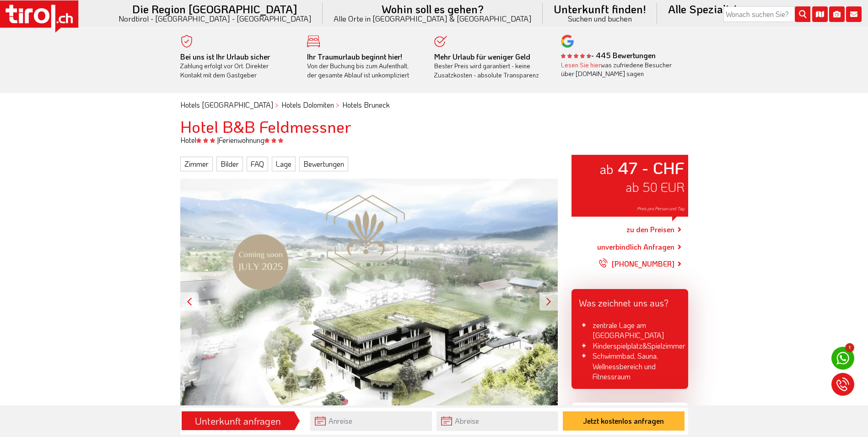 Image resolution: width=868 pixels, height=437 pixels. What do you see at coordinates (607, 168) in the screenshot?
I see `small: ab` at bounding box center [607, 168].